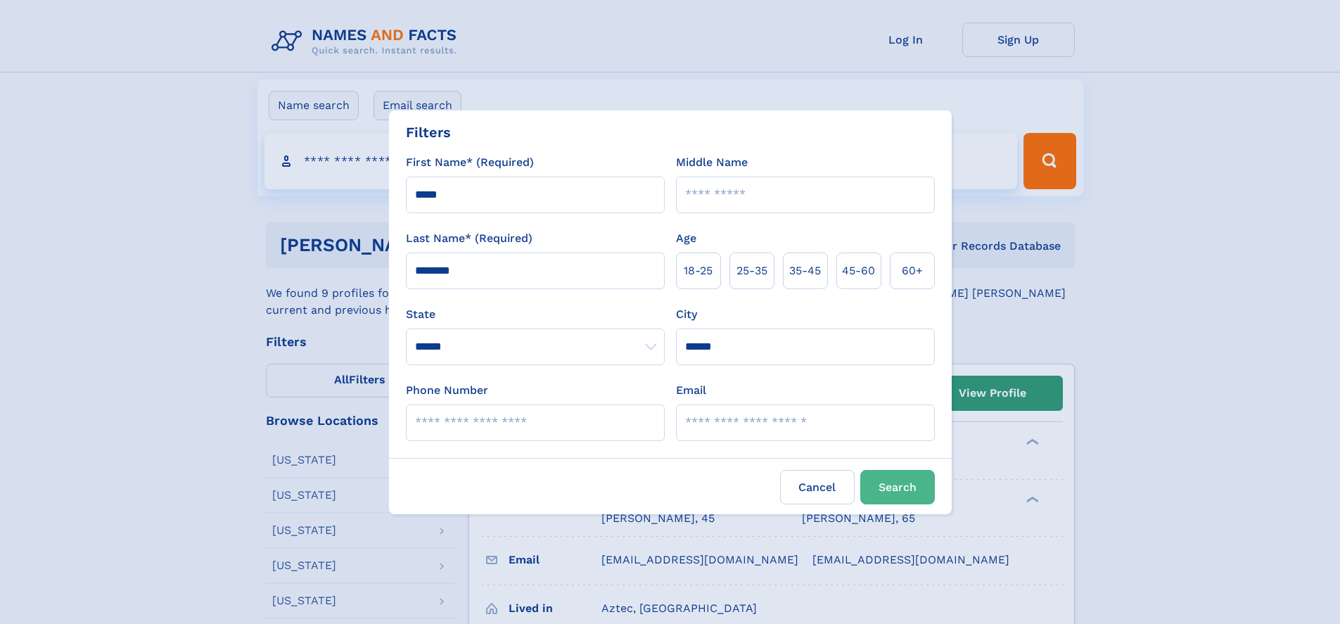  Describe the element at coordinates (686, 238) in the screenshot. I see `label: Age` at that location.